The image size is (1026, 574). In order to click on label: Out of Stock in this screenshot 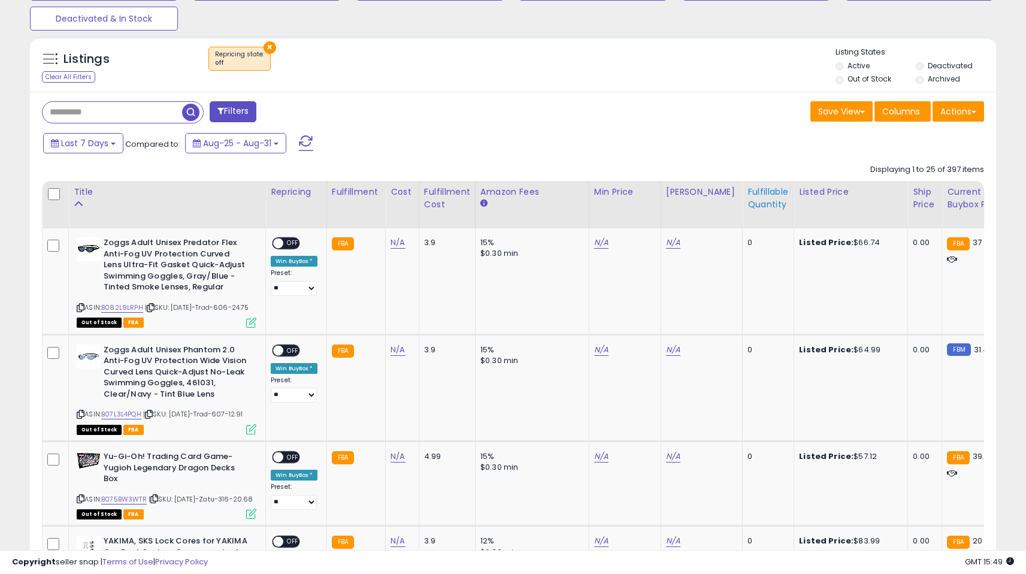, I will do `click(869, 78)`.